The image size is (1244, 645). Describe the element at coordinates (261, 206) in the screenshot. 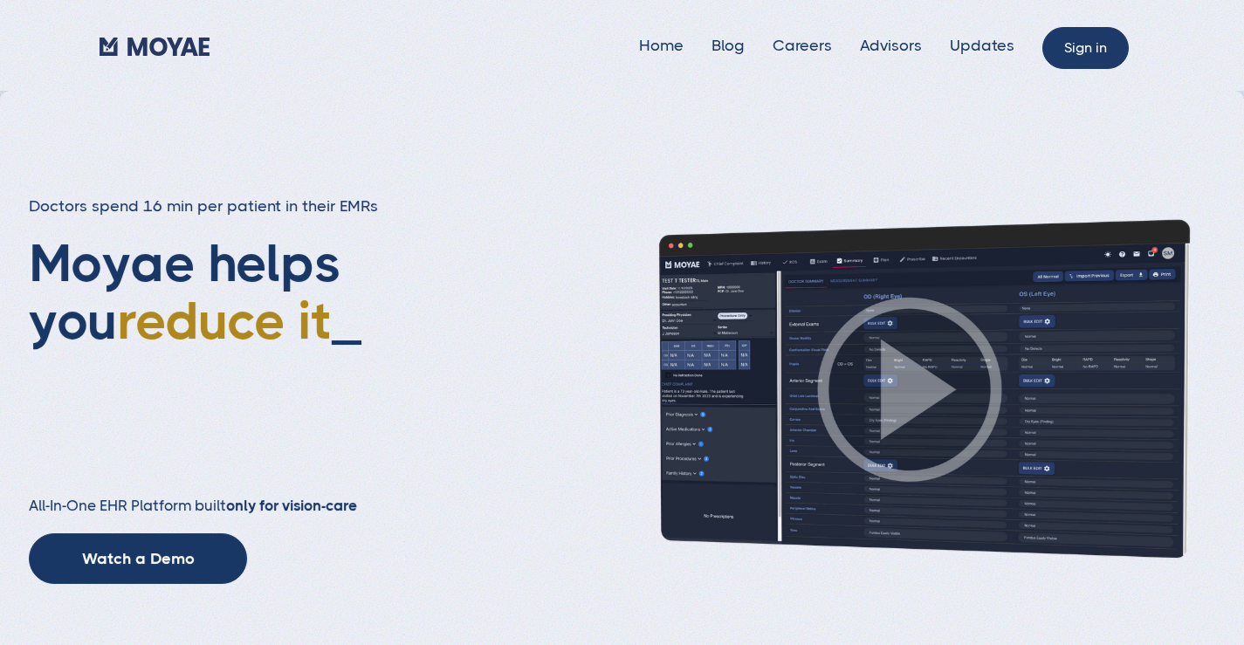

I see `h3: Doctors spend 16 min per patient in their EMRs` at that location.